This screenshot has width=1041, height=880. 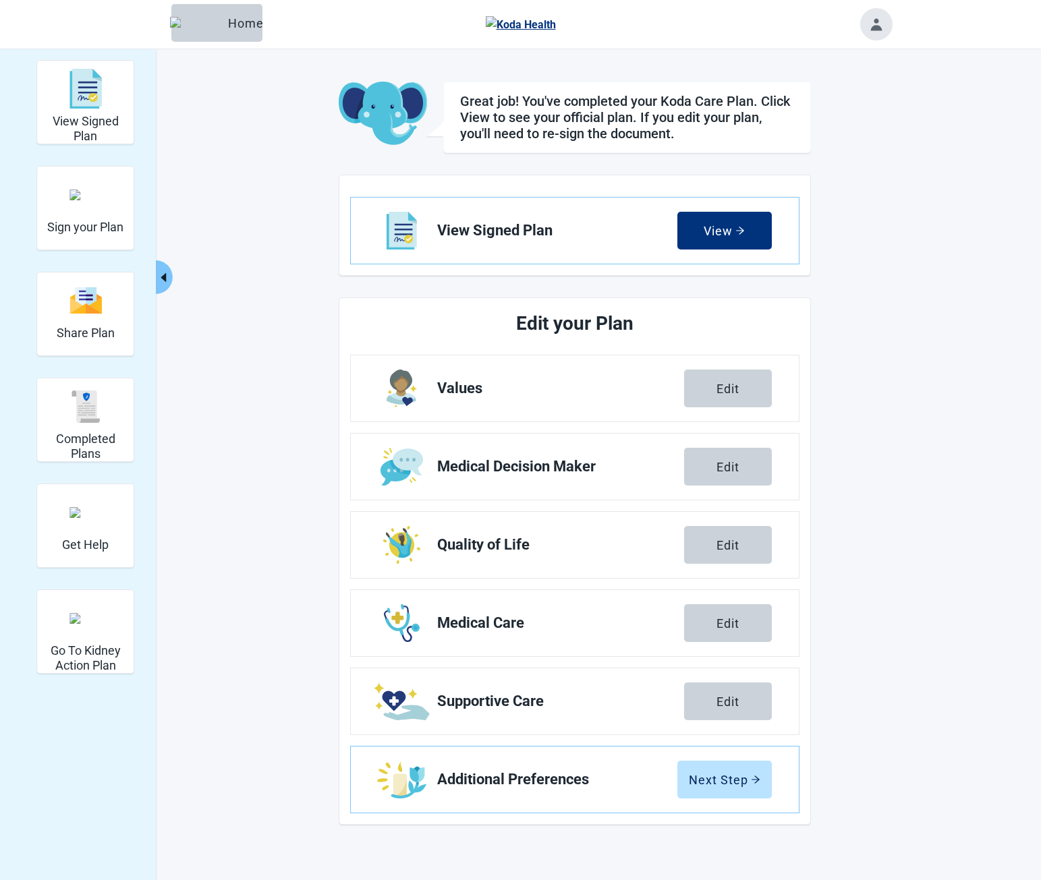 I want to click on img: Koda Elephant, so click(x=383, y=114).